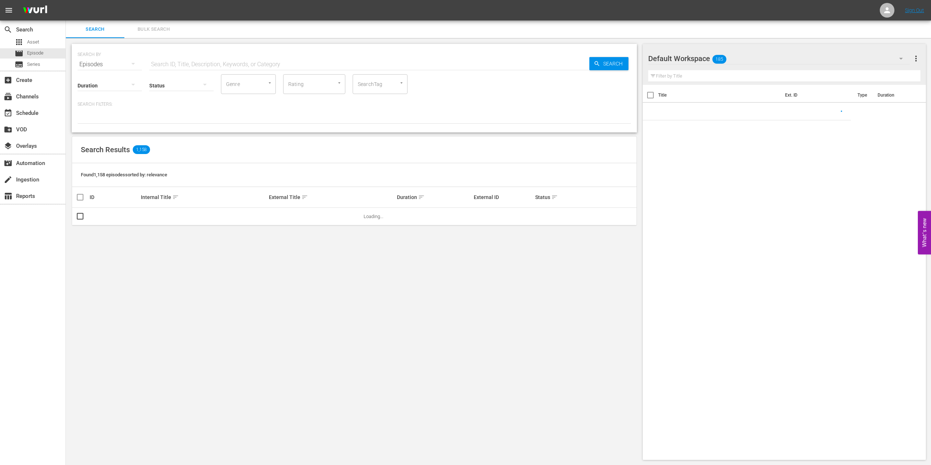 Image resolution: width=931 pixels, height=465 pixels. Describe the element at coordinates (8, 129) in the screenshot. I see `span: VOD` at that location.